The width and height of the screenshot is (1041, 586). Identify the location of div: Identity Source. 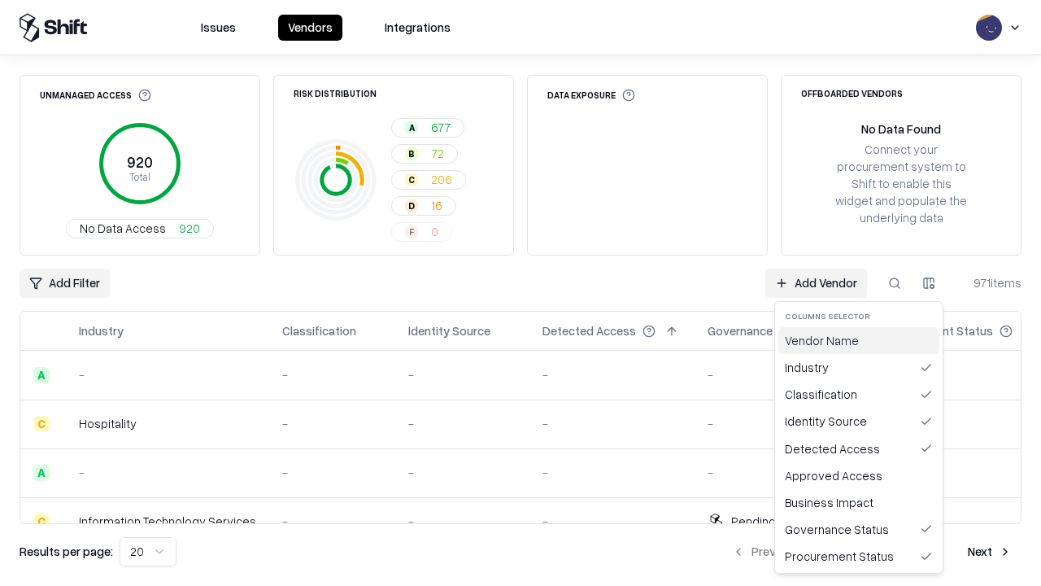
(859, 421).